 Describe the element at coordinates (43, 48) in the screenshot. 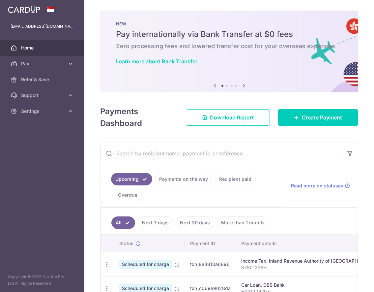

I see `span: Home` at that location.